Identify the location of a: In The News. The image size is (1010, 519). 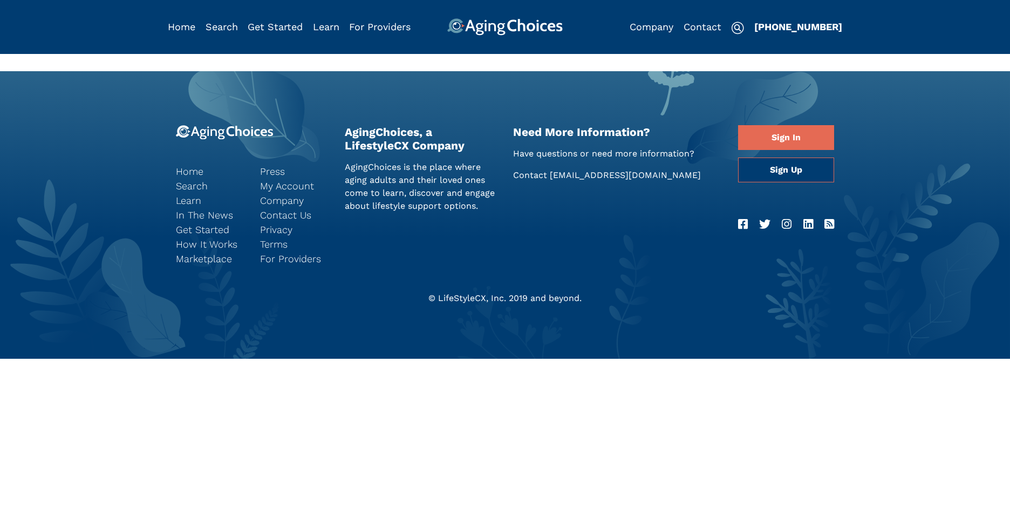
(210, 215).